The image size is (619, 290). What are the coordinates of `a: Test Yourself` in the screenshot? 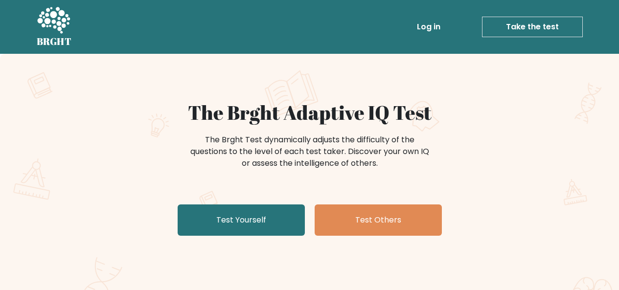 It's located at (241, 220).